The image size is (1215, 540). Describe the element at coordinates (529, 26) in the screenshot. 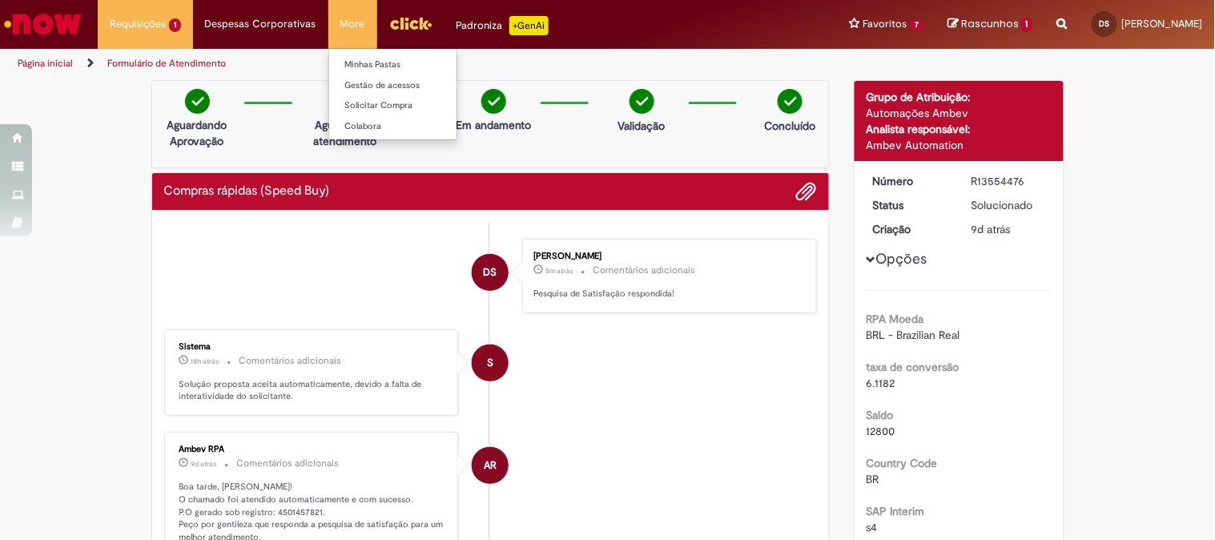

I see `p: +GenAi` at that location.